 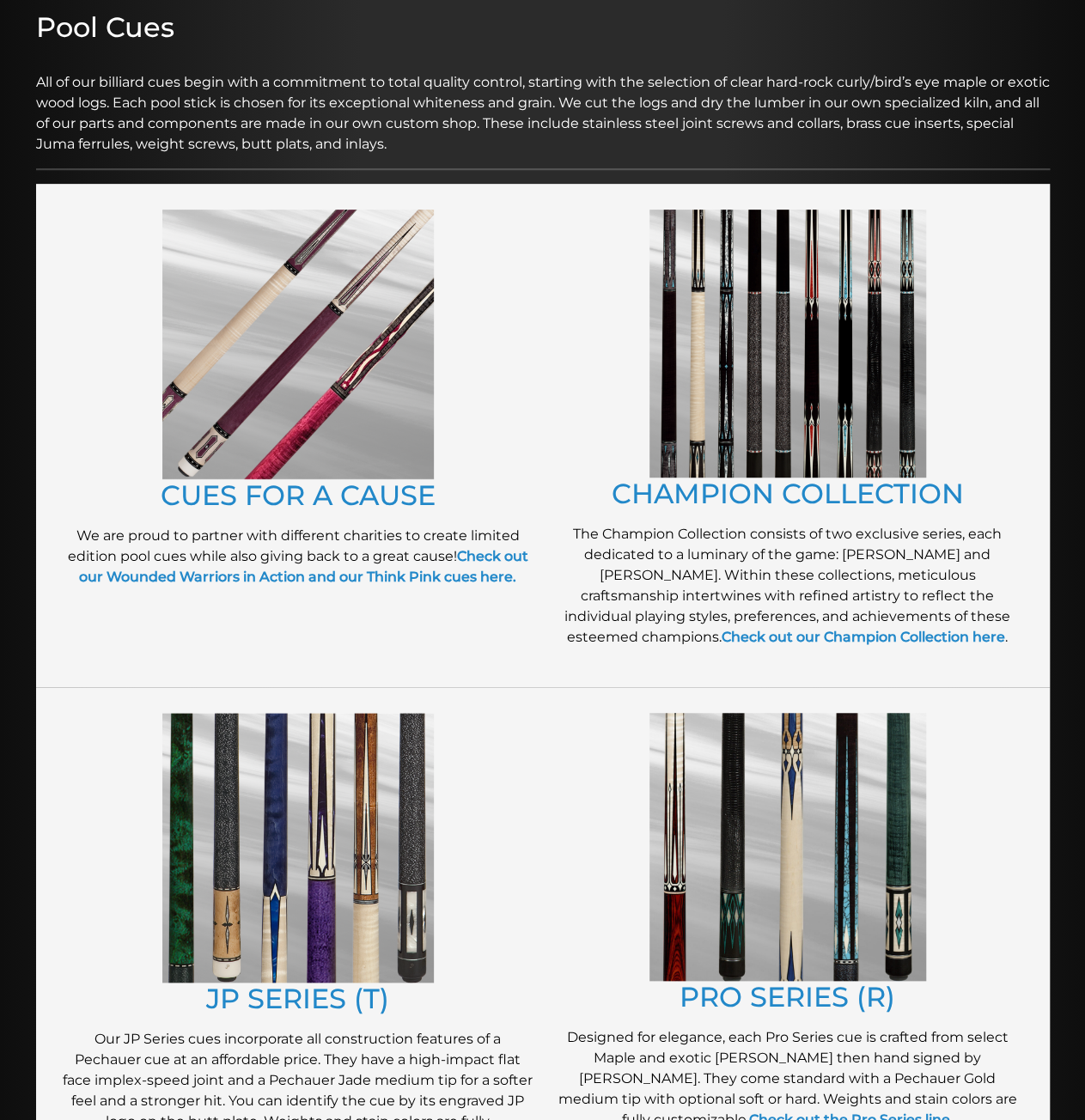 What do you see at coordinates (787, 493) in the screenshot?
I see `a: CHAMPION COLLECTION` at bounding box center [787, 493].